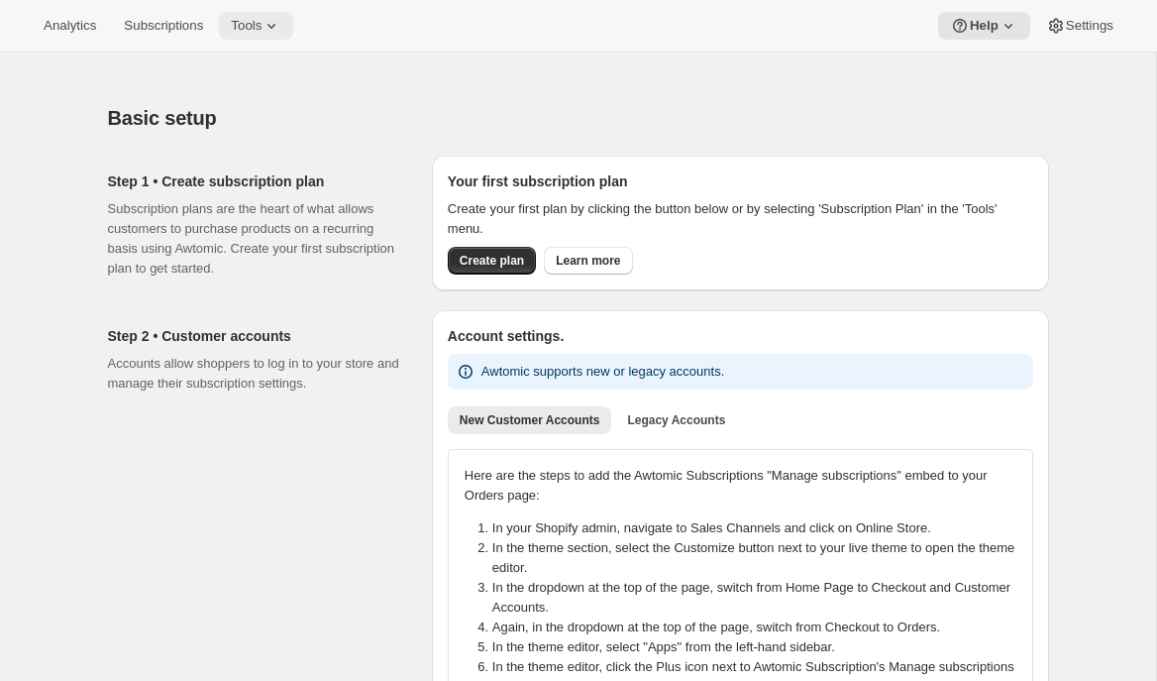 The width and height of the screenshot is (1157, 681). I want to click on h2: Account settings., so click(740, 336).